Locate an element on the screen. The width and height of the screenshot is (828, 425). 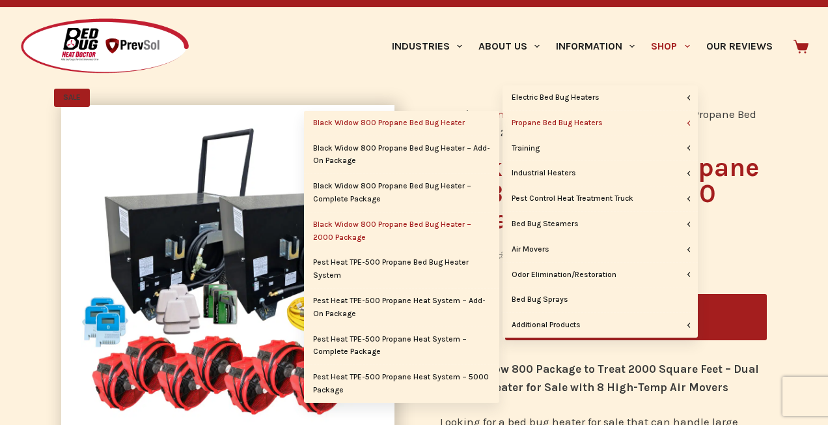
a: About Us is located at coordinates (509, 46).